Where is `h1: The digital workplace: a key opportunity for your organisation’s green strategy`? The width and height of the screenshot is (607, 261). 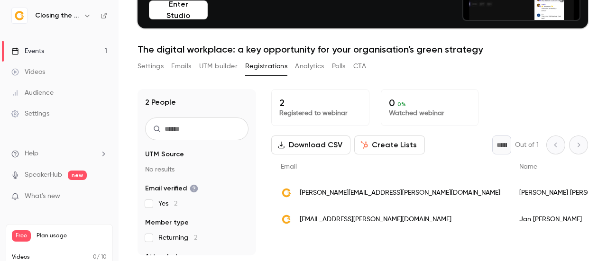 h1: The digital workplace: a key opportunity for your organisation’s green strategy is located at coordinates (363, 49).